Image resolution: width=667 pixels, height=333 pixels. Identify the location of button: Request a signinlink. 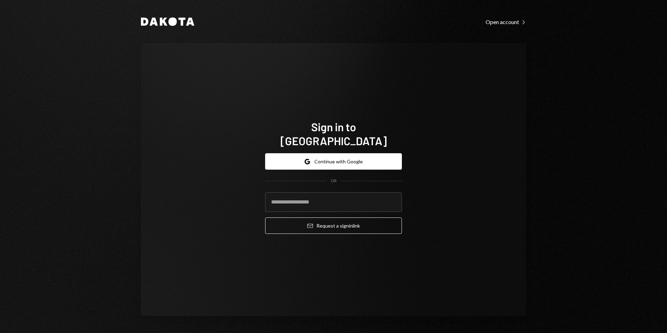
(333, 225).